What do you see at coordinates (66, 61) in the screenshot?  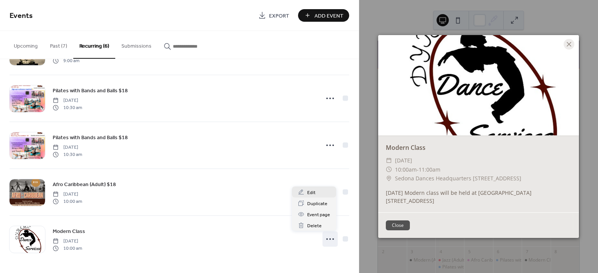 I see `span: 9:00 am` at bounding box center [66, 61].